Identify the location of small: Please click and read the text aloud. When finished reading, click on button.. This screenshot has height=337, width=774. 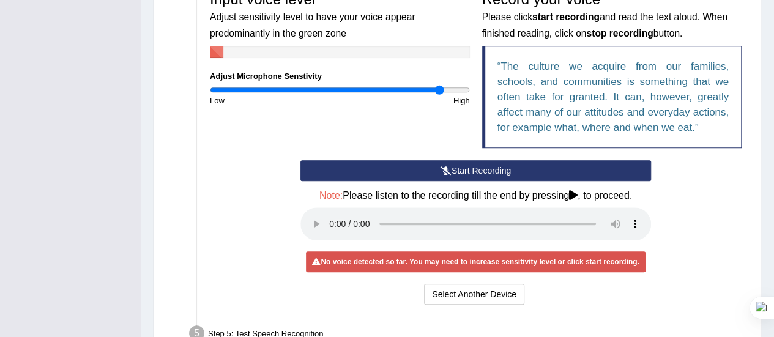
(604, 24).